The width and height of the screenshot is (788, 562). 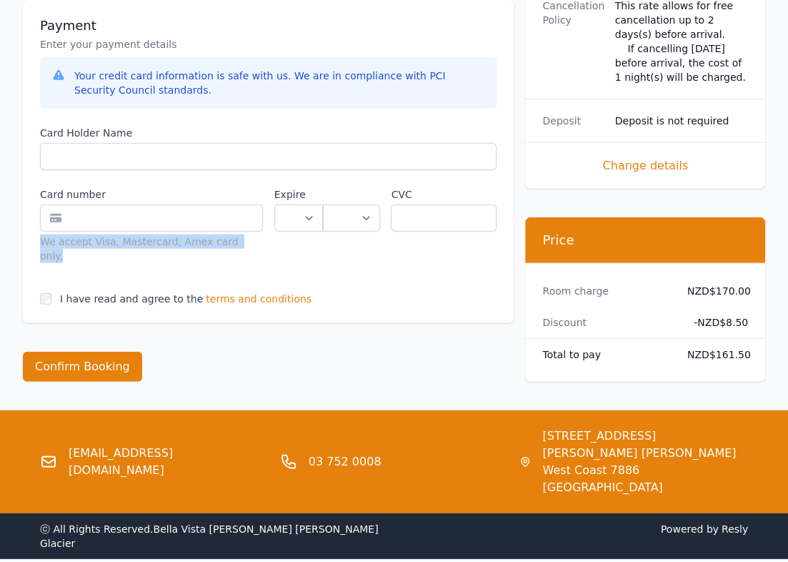 What do you see at coordinates (609, 354) in the screenshot?
I see `dt: Total to pay` at bounding box center [609, 354].